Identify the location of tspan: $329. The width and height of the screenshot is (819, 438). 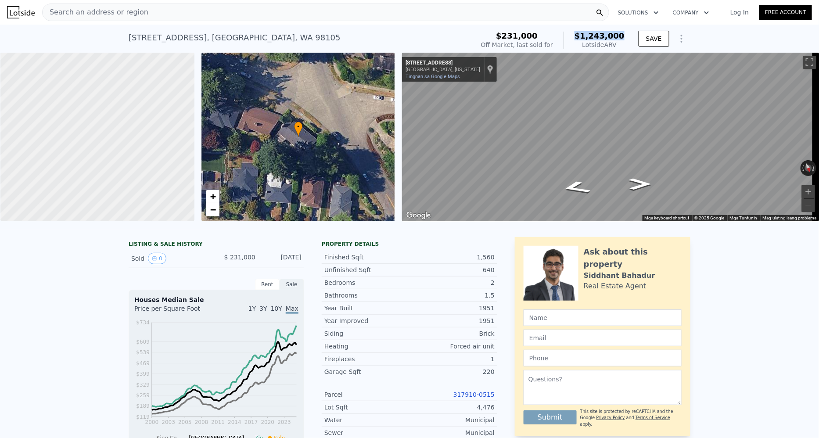
(143, 385).